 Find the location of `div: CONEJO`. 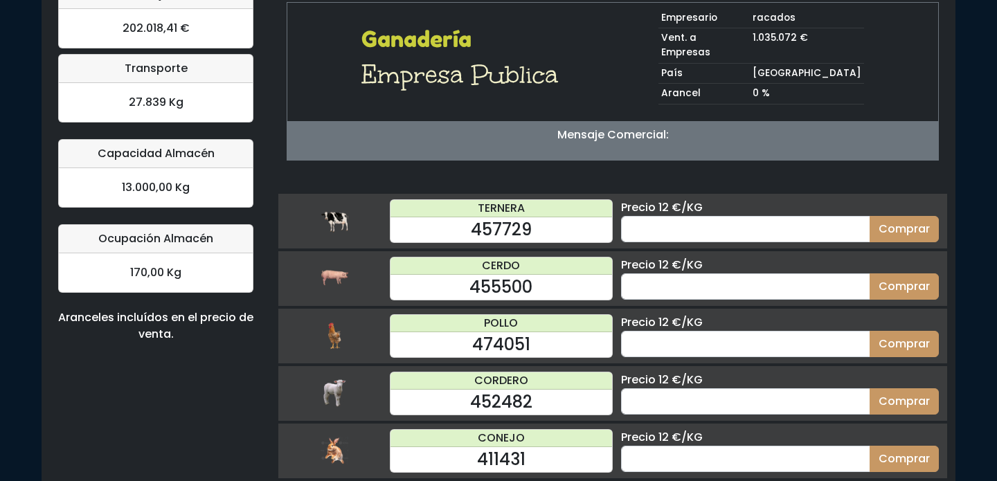

div: CONEJO is located at coordinates (501, 438).